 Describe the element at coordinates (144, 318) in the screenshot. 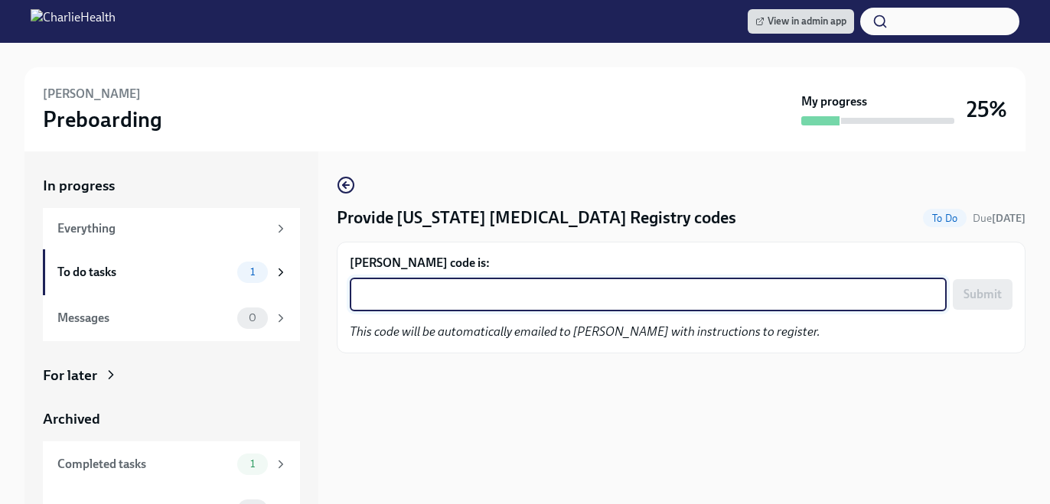

I see `div: Messages` at that location.